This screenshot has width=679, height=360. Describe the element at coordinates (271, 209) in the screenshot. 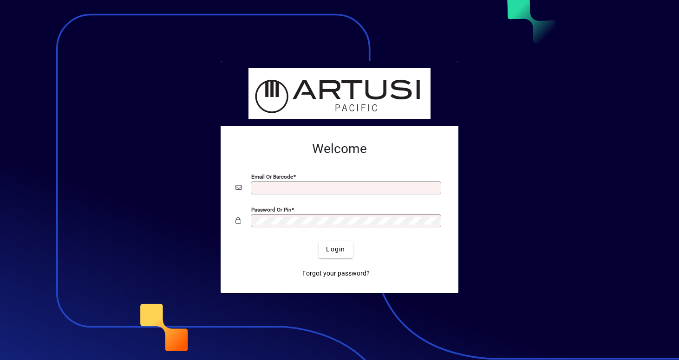

I see `mat-label: Password or Pin` at that location.